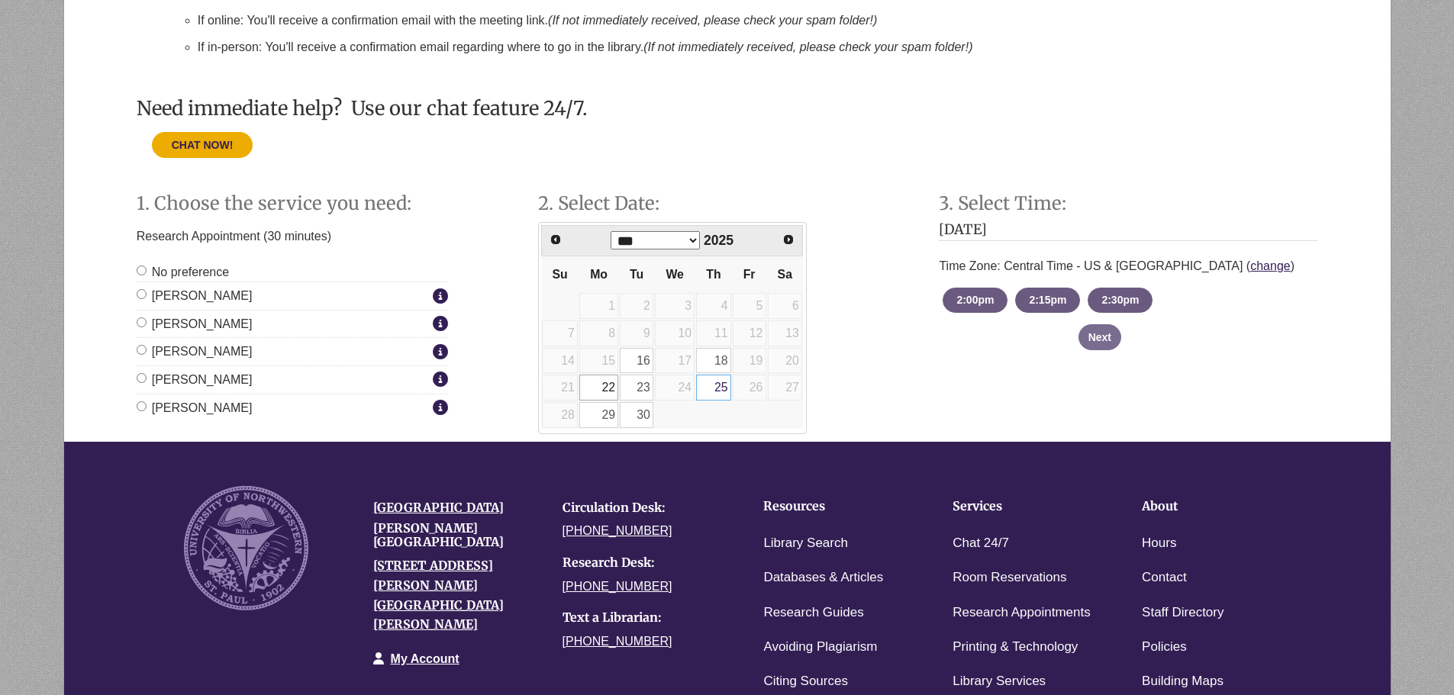 The height and width of the screenshot is (695, 1454). What do you see at coordinates (559, 274) in the screenshot?
I see `span: Sunday` at bounding box center [559, 274].